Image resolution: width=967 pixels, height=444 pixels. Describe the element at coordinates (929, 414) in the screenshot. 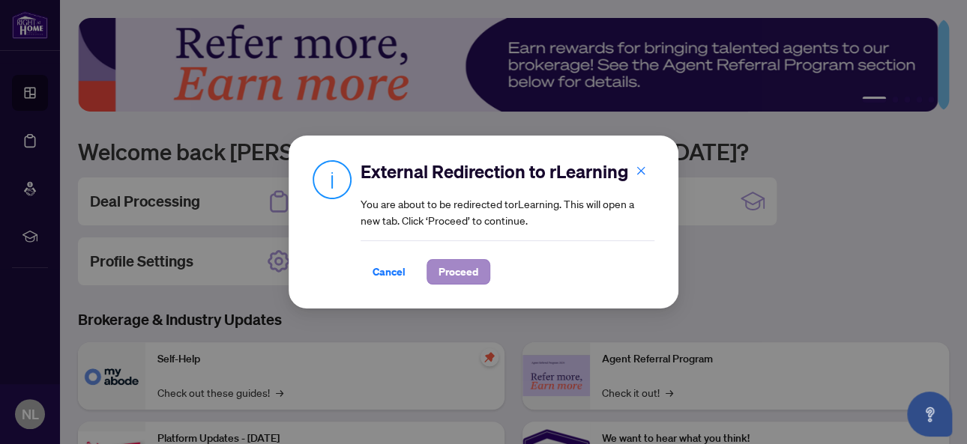

I see `button: Open asap` at that location.